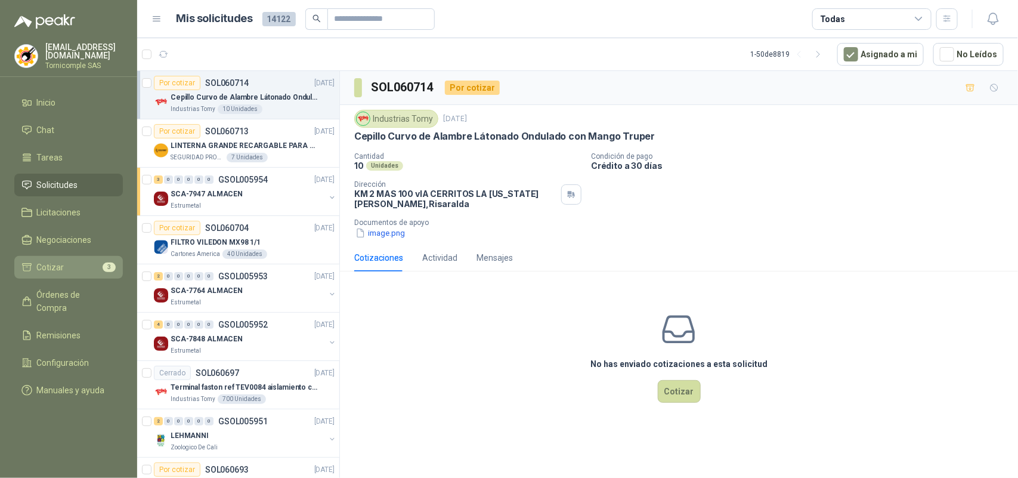 This screenshot has height=478, width=1018. What do you see at coordinates (455, 184) in the screenshot?
I see `p: Dirección` at bounding box center [455, 184].